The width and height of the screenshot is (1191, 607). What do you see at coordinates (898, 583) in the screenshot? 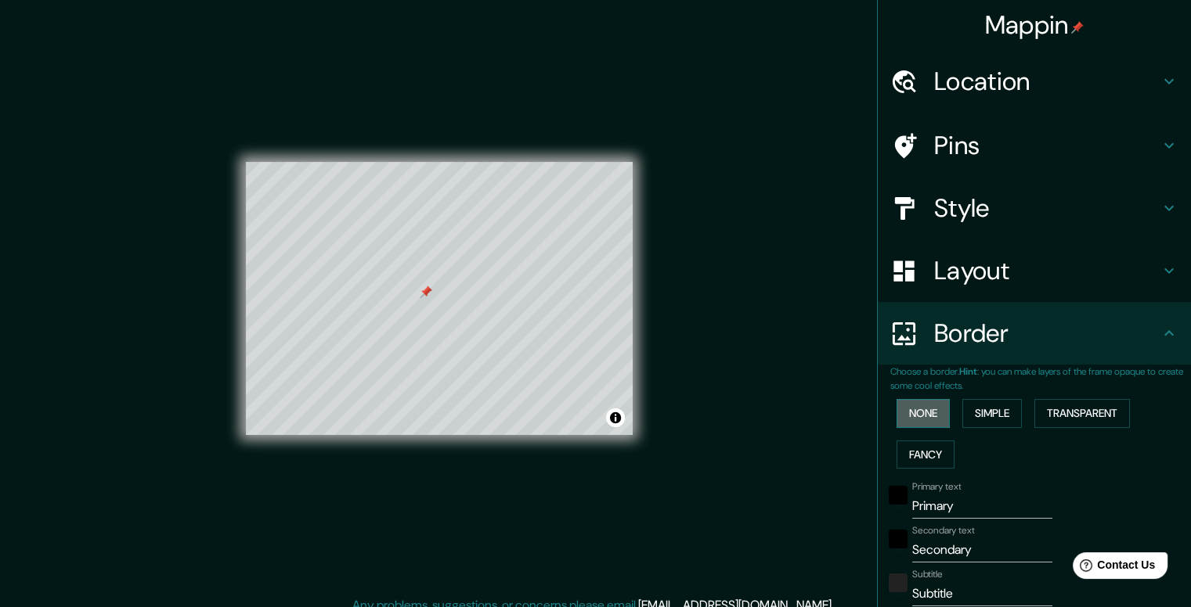
I see `button: color-222222` at bounding box center [898, 583].